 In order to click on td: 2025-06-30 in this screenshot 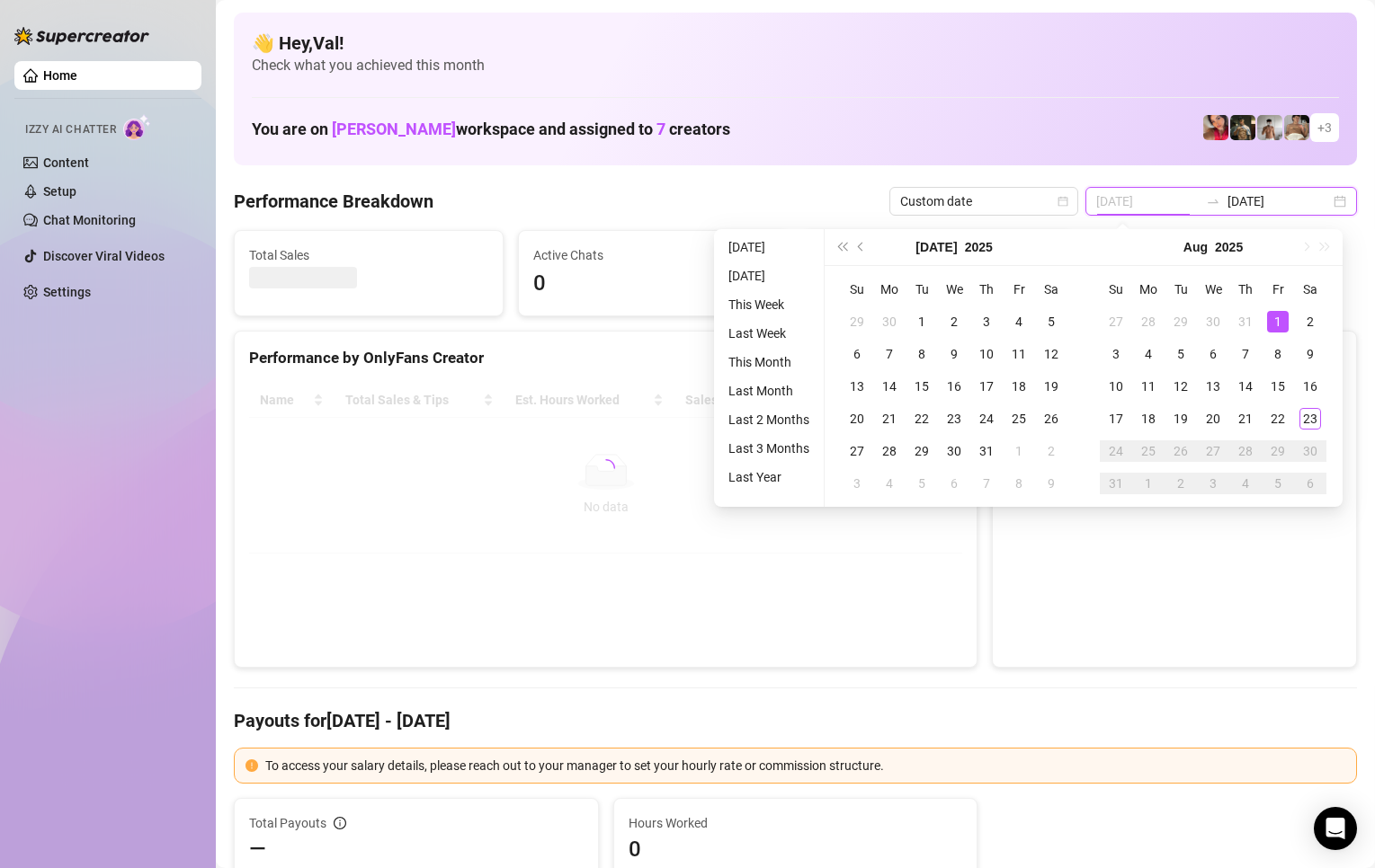, I will do `click(889, 322)`.